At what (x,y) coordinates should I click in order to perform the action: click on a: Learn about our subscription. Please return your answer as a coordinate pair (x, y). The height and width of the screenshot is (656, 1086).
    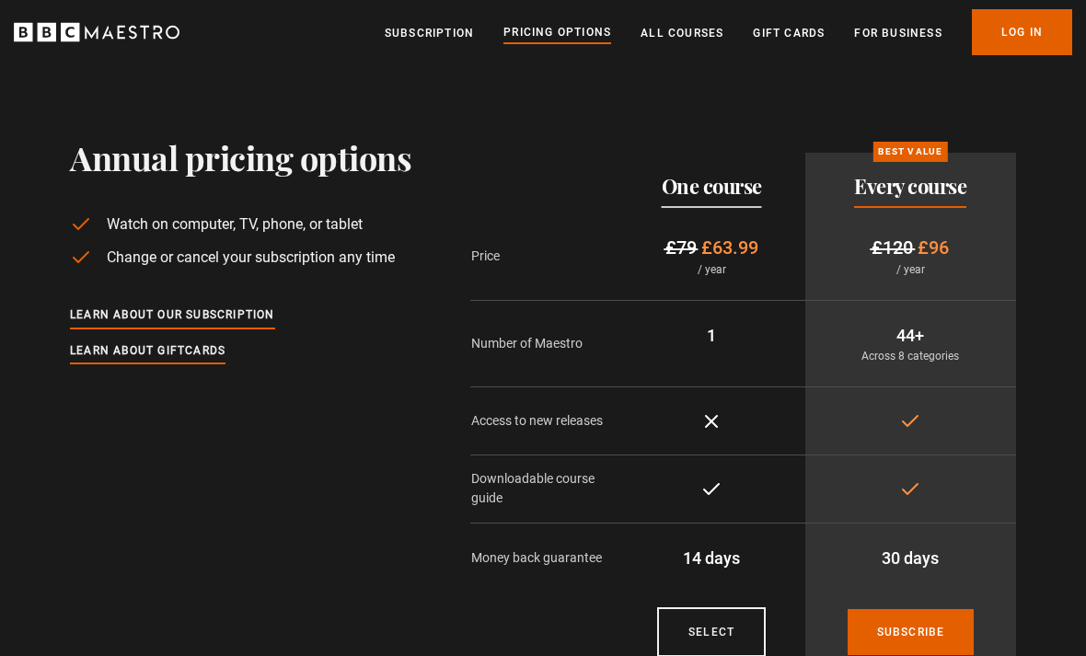
    Looking at the image, I should click on (172, 316).